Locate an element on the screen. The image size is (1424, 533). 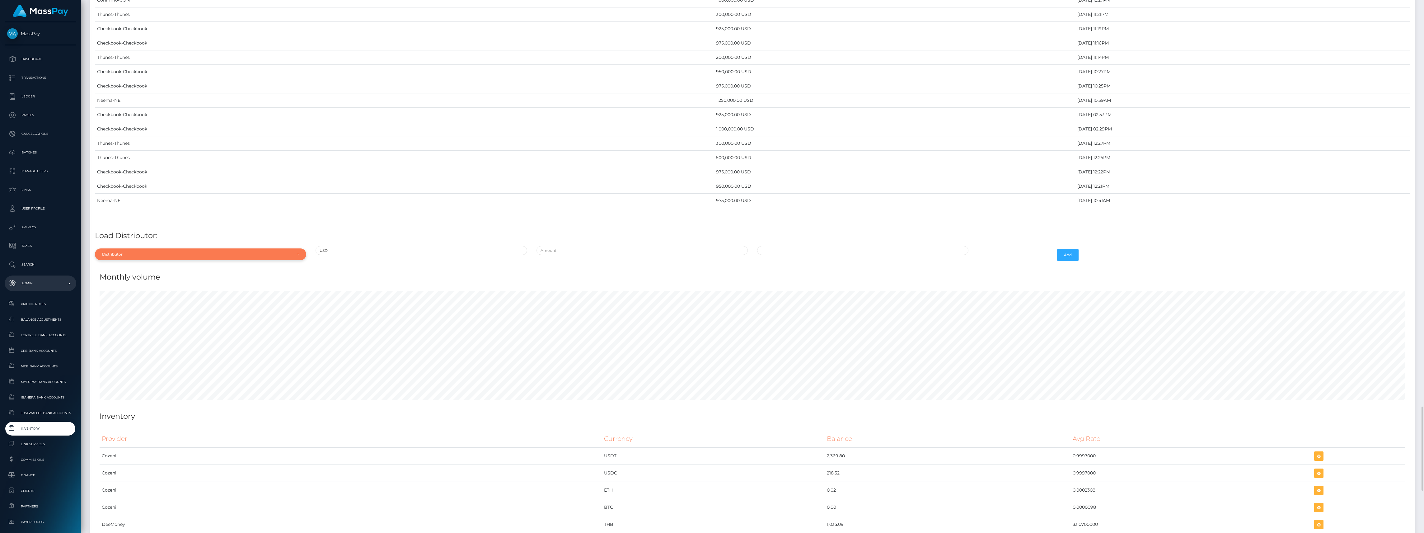
a: API Keys is located at coordinates (40, 227).